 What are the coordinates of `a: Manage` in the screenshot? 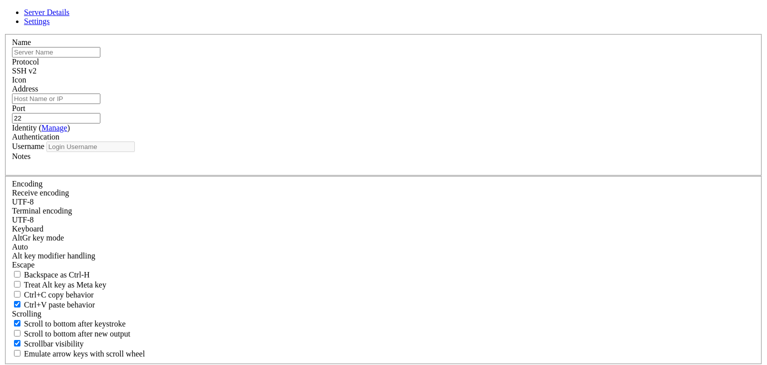 It's located at (54, 127).